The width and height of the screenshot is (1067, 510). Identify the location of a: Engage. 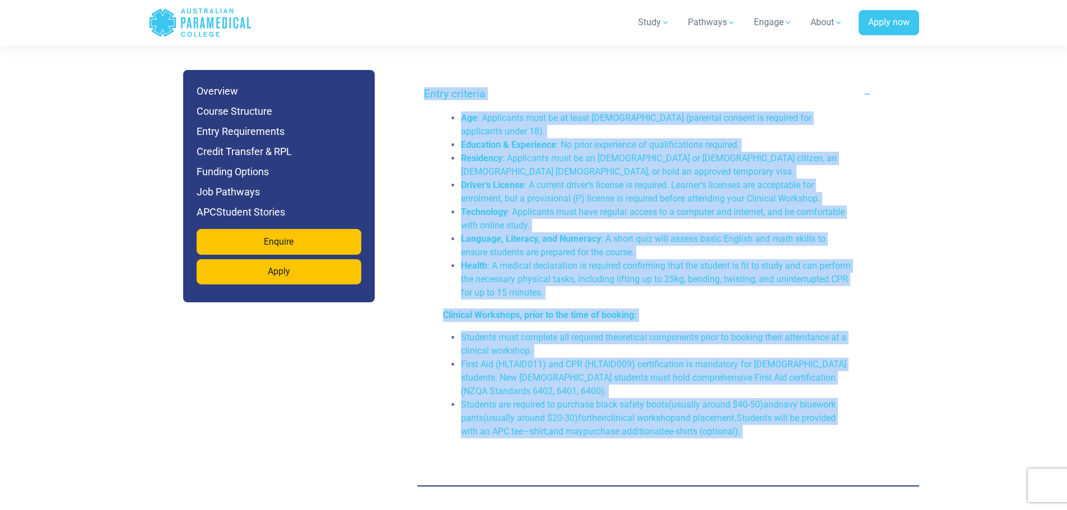
(773, 22).